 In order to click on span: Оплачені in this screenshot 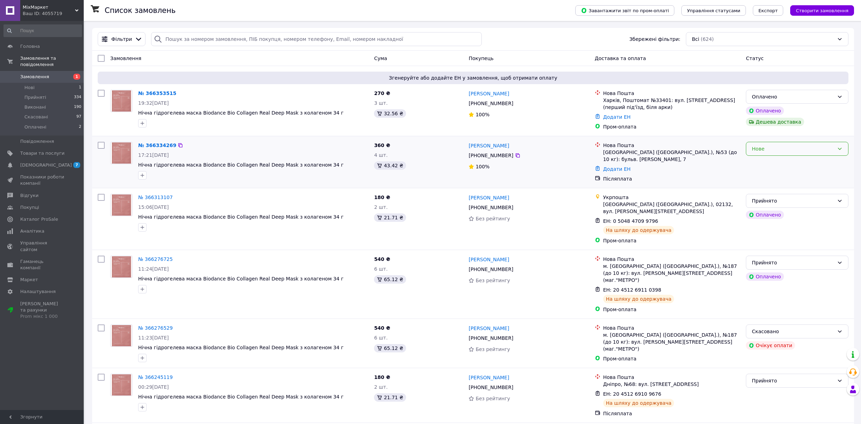, I will do `click(35, 127)`.